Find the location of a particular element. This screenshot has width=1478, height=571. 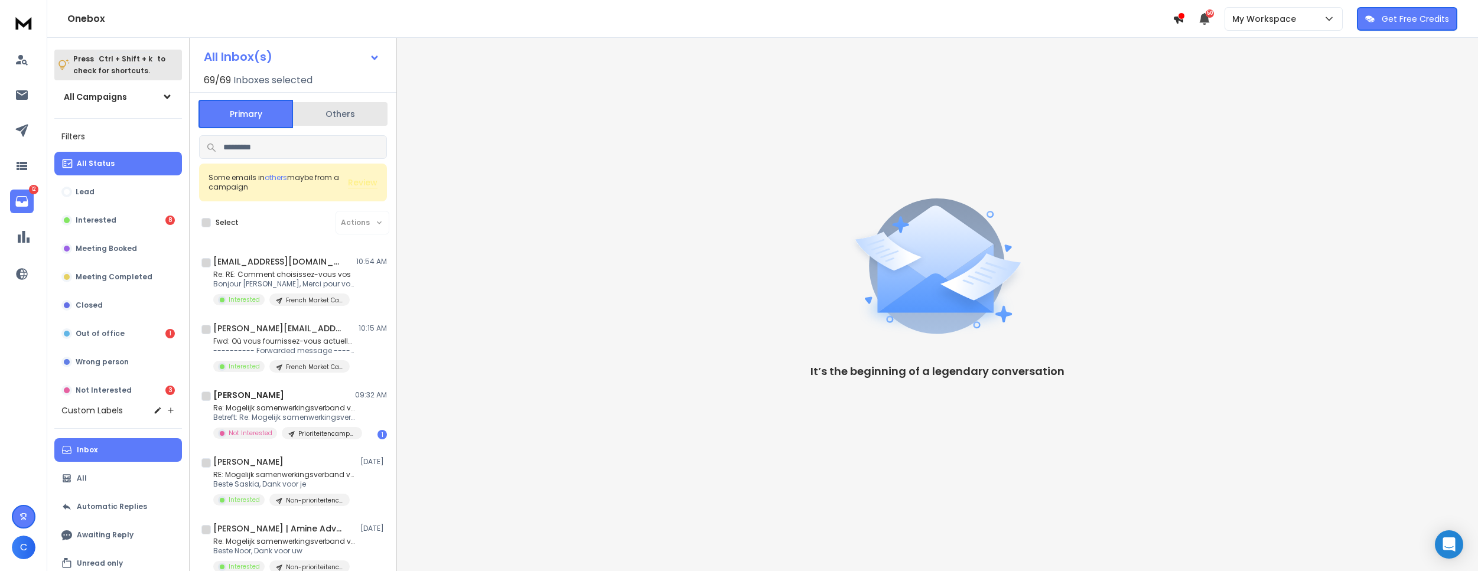

p: All Status is located at coordinates (96, 164).